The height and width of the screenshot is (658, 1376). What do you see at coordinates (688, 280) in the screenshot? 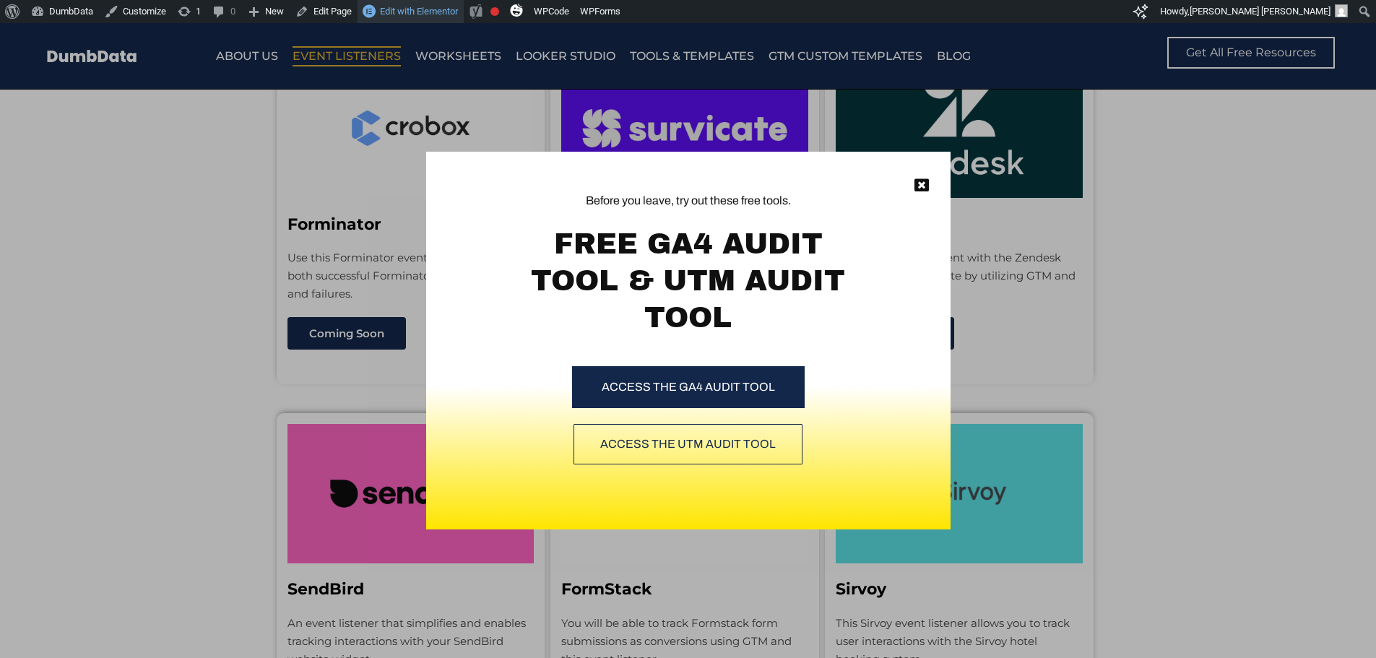
I see `div: FREE GA4 AUDIT TOOL & UTM AUDIT TOOL` at bounding box center [688, 280].